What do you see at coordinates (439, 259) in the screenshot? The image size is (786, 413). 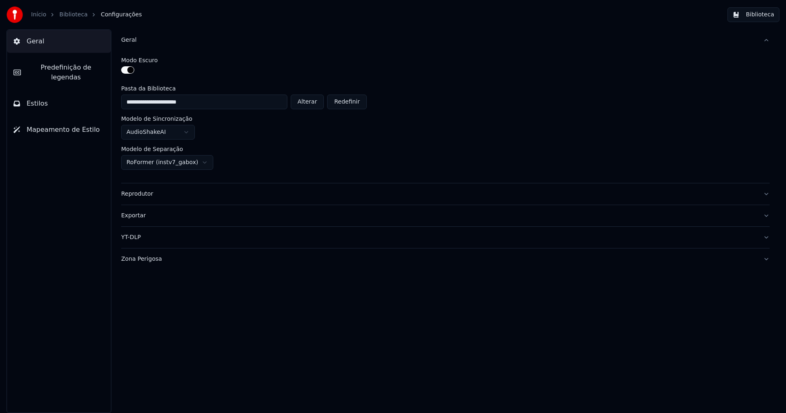 I see `div: Zona Perigosa` at bounding box center [439, 259].